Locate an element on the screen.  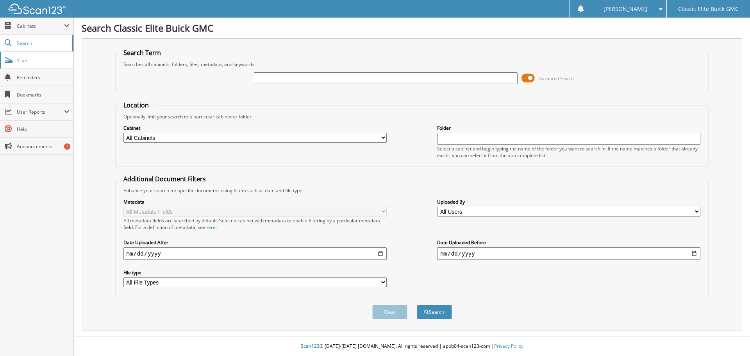
div: Select a cabinet and begin typing the name of the folder you want to search in. If the name match... is located at coordinates (569, 152).